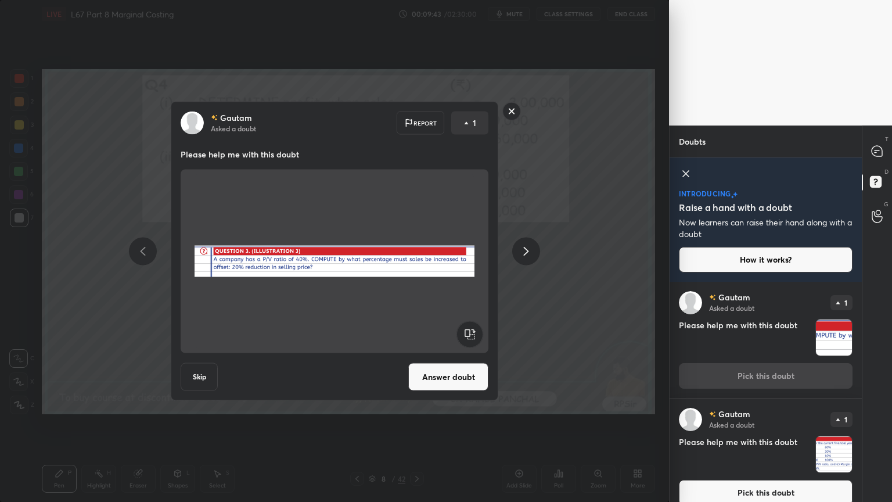 Image resolution: width=892 pixels, height=502 pixels. Describe the element at coordinates (420, 123) in the screenshot. I see `div: Report` at that location.